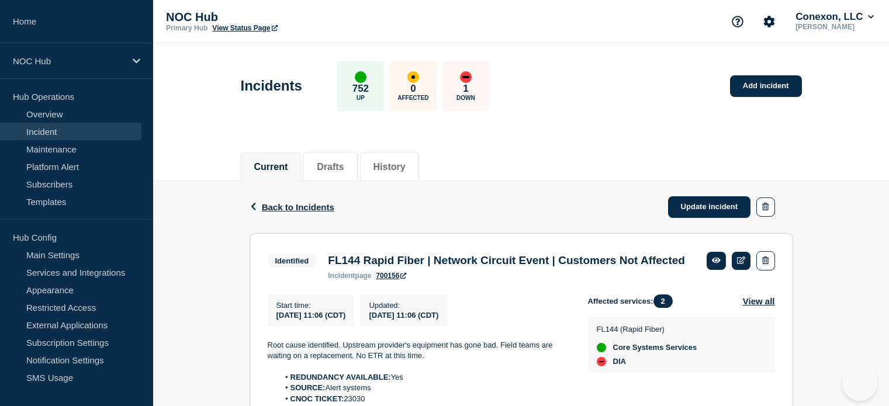 The image size is (889, 406). What do you see at coordinates (298, 207) in the screenshot?
I see `span: Back to Incidents` at bounding box center [298, 207].